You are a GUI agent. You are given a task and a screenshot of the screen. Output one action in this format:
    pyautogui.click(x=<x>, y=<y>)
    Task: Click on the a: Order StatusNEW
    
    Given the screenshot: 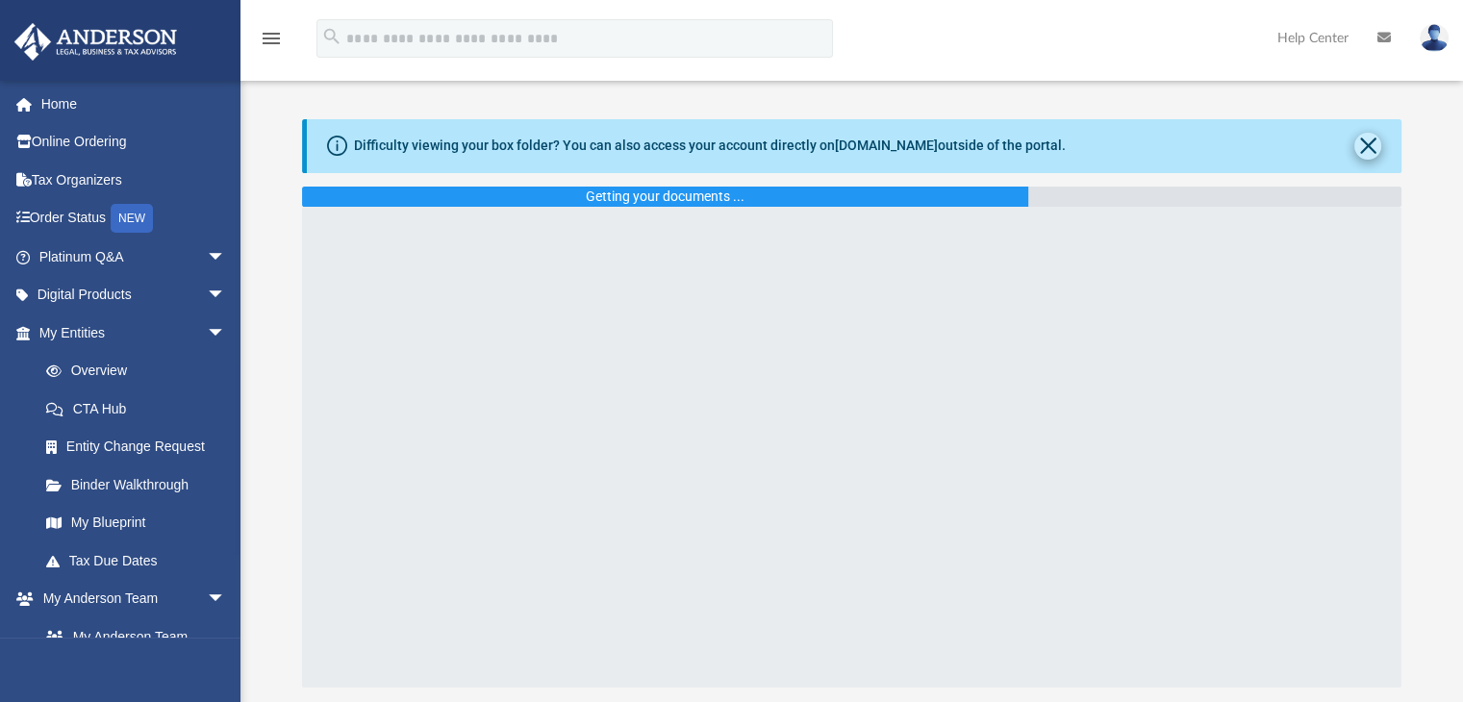 What is the action you would take?
    pyautogui.click(x=134, y=218)
    